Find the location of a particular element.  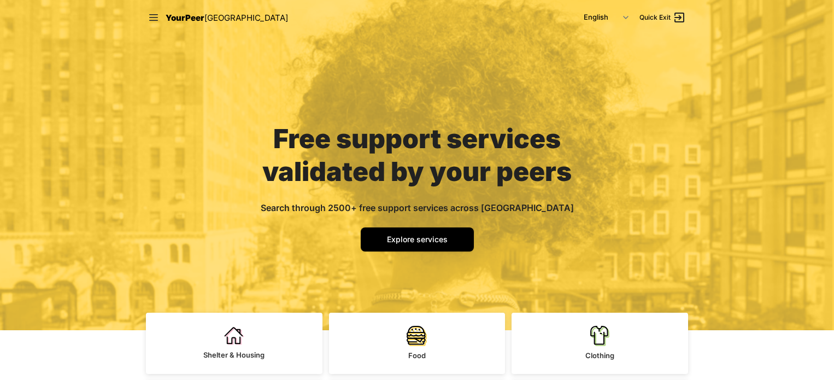

span: Explore services is located at coordinates (417, 239).